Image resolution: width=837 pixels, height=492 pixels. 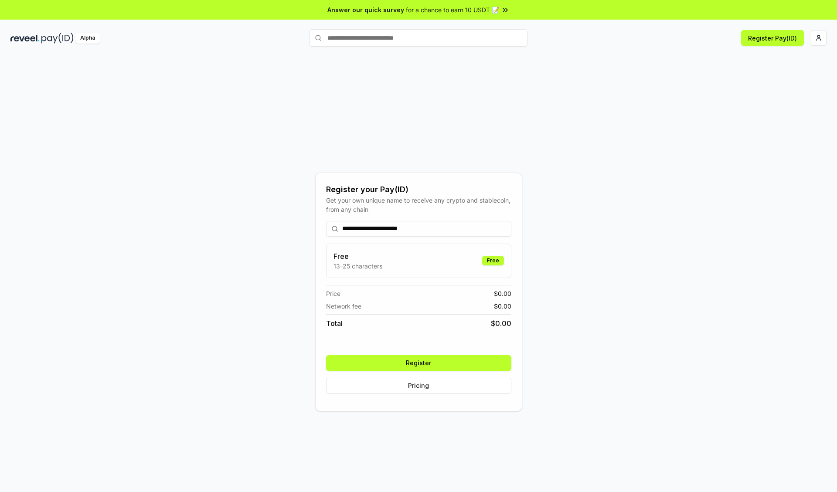 I want to click on p: 13-25 characters, so click(x=358, y=266).